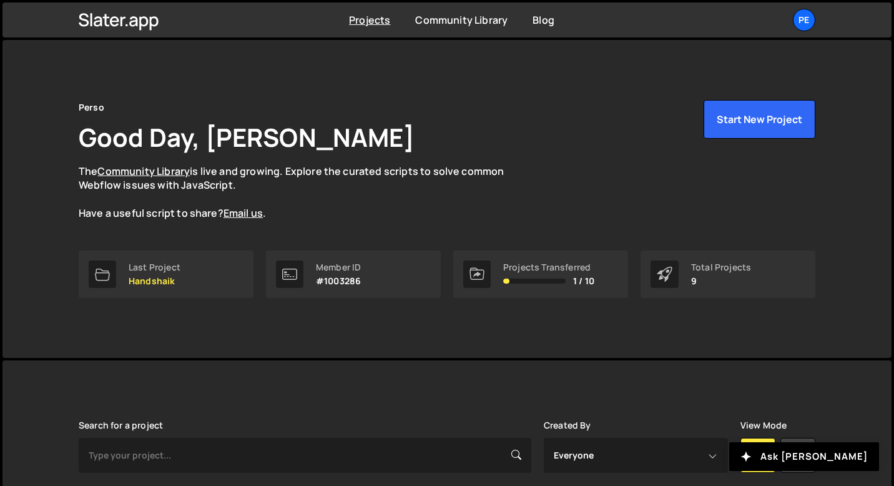  Describe the element at coordinates (303, 192) in the screenshot. I see `p: The is live and growing. Explore the curated scripts to solve common Webflow issues with JavaScri...` at that location.